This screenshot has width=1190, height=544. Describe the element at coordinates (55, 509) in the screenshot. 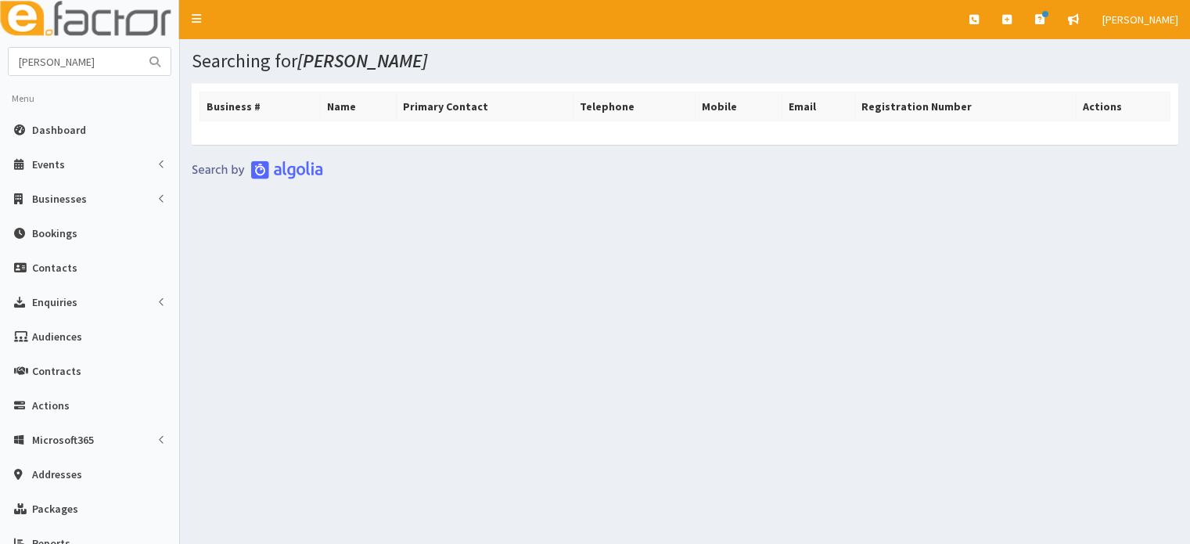

I see `span: Packages` at that location.